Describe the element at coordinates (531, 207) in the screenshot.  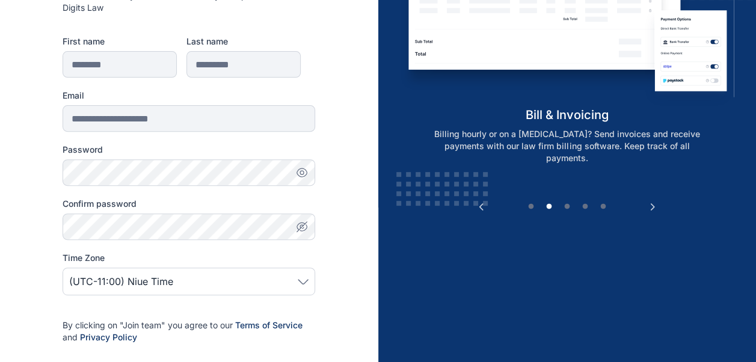
I see `button: 1` at that location.